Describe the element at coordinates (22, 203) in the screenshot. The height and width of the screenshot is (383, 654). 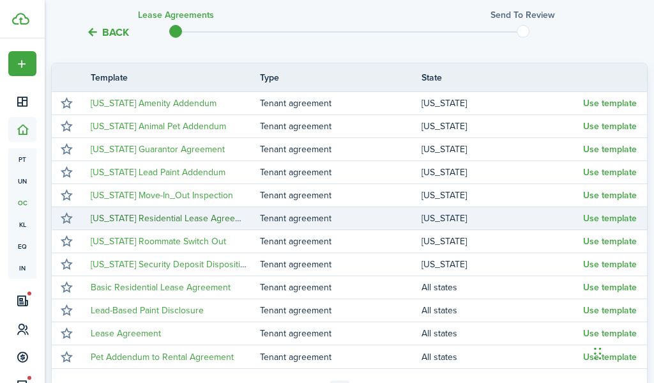
I see `span: oc` at that location.